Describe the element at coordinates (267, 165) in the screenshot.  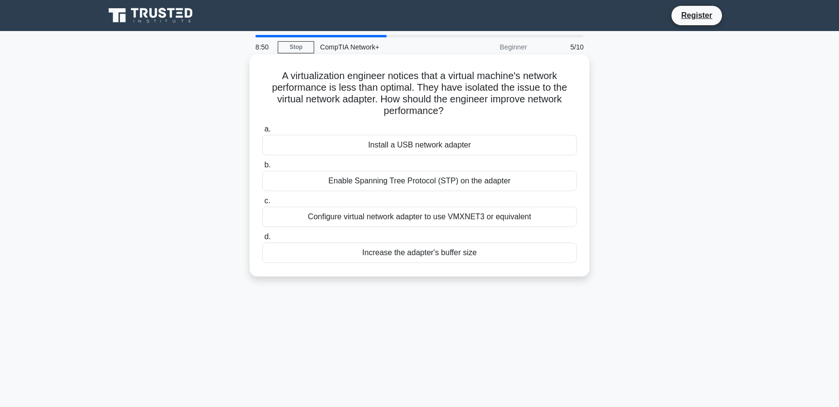
I see `span: b.` at that location.